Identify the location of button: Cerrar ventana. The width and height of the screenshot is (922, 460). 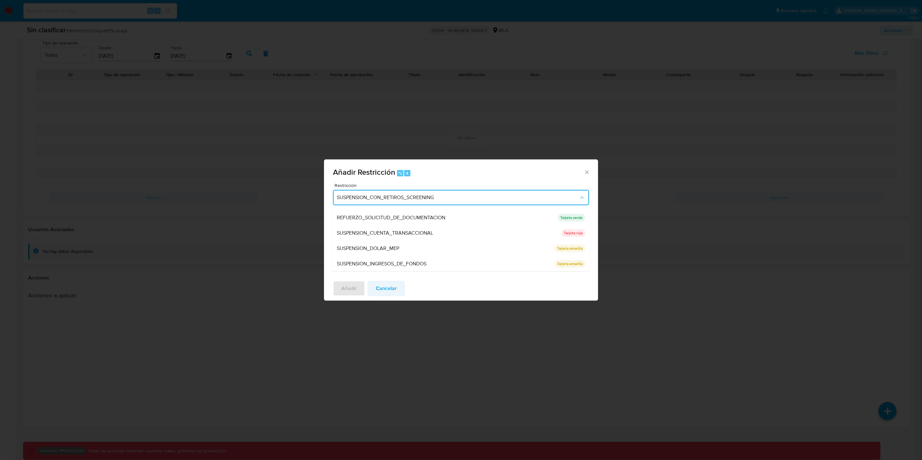
(587, 172).